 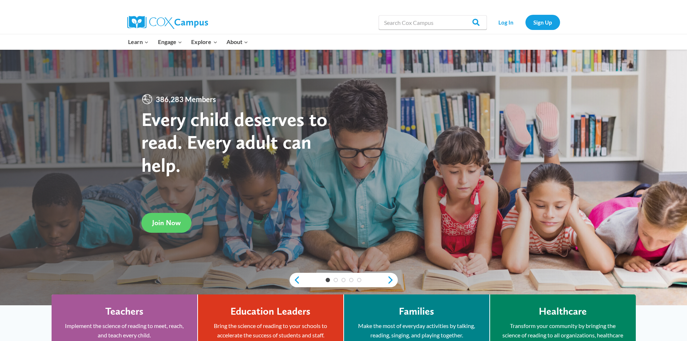 What do you see at coordinates (344, 280) in the screenshot?
I see `div: content slider buttons` at bounding box center [344, 280].